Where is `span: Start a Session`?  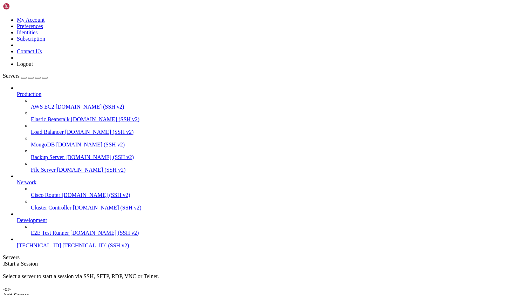 span: Start a Session is located at coordinates (21, 264).